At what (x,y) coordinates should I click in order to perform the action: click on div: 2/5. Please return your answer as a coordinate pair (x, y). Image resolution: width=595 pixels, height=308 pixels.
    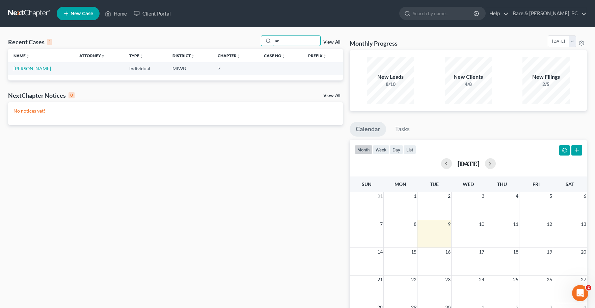
    Looking at the image, I should click on (546, 84).